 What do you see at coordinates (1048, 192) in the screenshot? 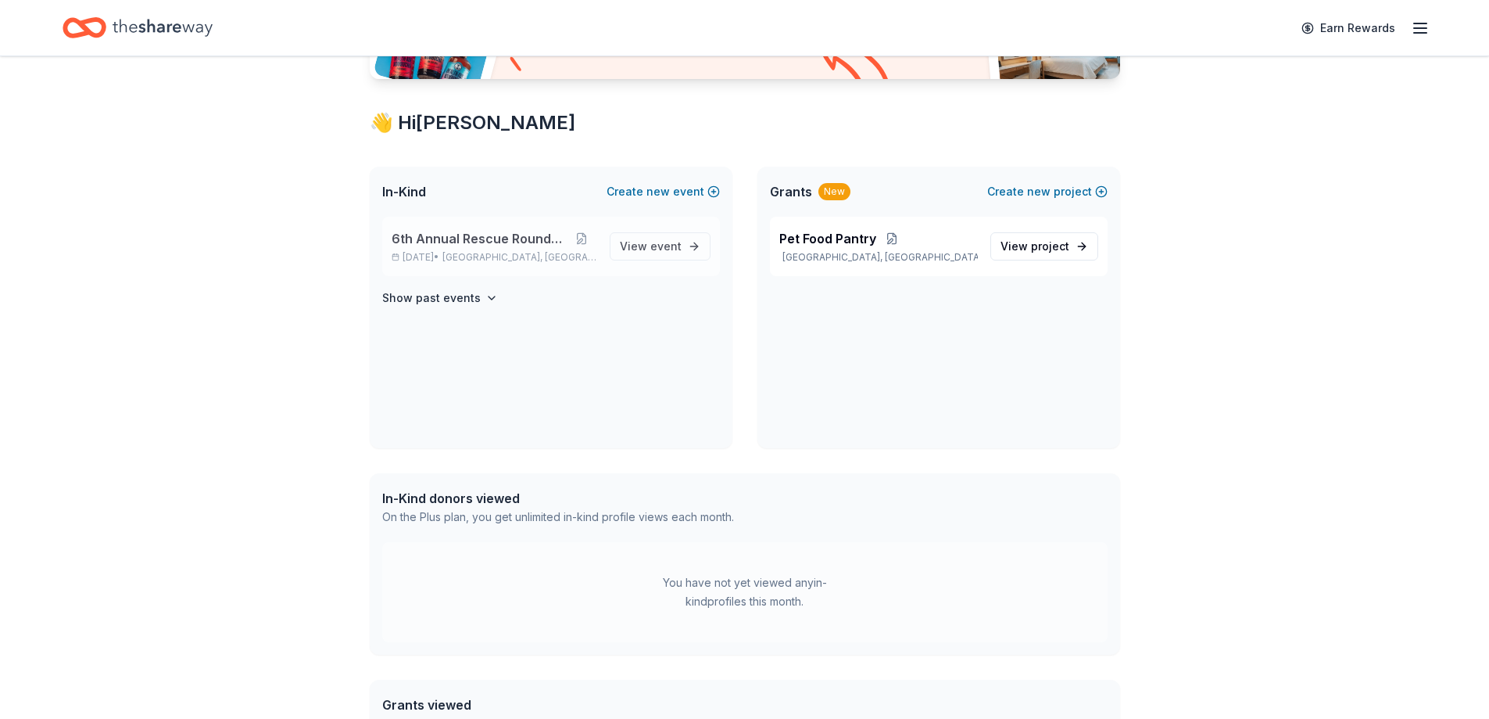
I see `button: Createnewproject` at bounding box center [1048, 192].